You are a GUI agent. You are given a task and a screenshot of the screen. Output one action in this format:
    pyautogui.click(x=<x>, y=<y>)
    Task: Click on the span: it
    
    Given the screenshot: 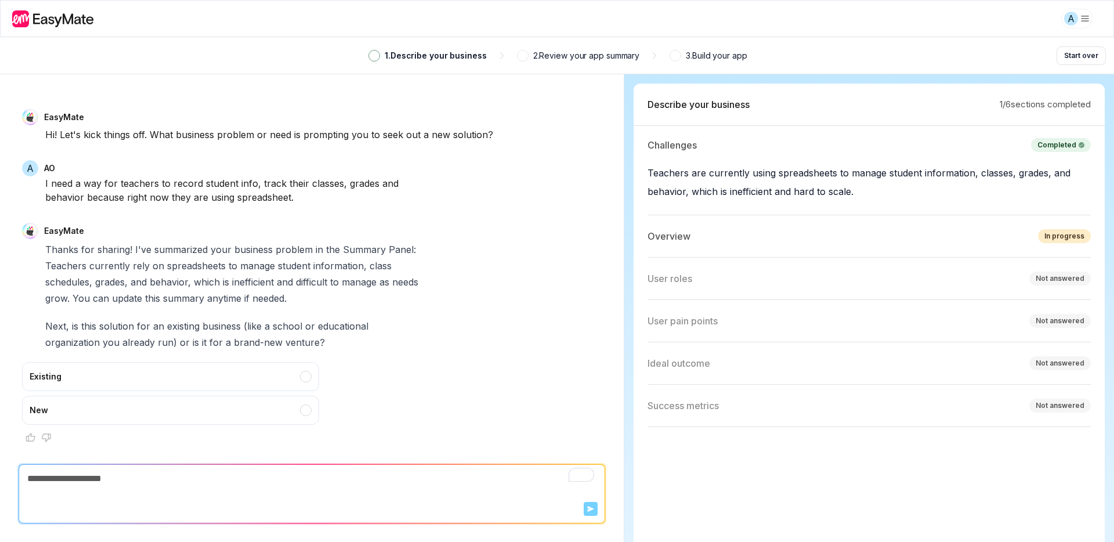 What is the action you would take?
    pyautogui.click(x=204, y=342)
    